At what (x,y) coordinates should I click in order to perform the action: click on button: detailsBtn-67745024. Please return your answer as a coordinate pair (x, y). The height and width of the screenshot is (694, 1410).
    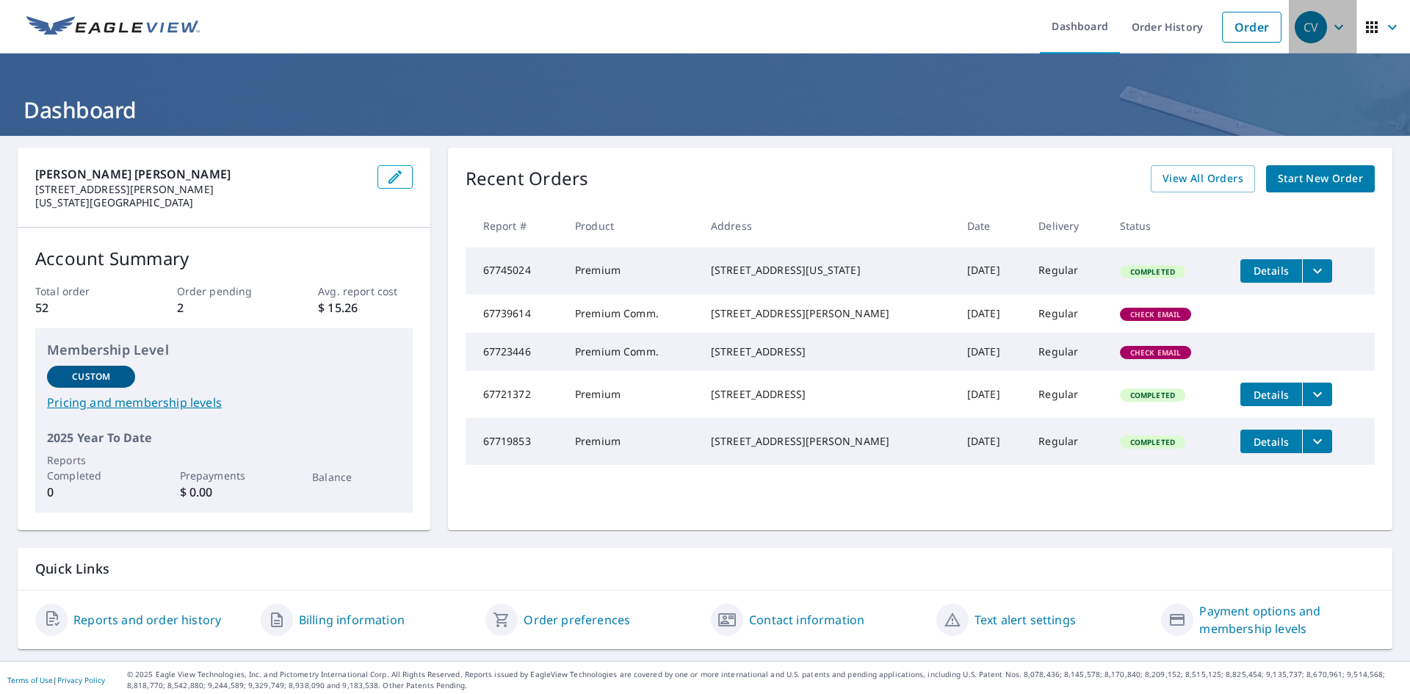
    Looking at the image, I should click on (1271, 271).